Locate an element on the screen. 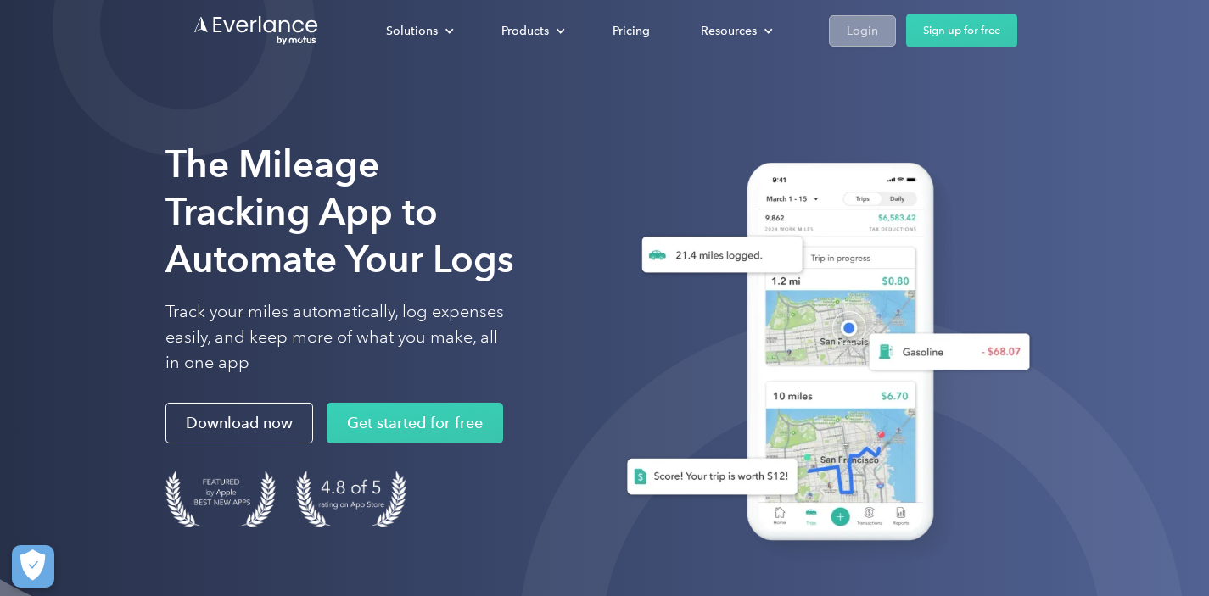 This screenshot has height=596, width=1209. strong: The Mileage Tracking App to Automate Your Logs is located at coordinates (339, 211).